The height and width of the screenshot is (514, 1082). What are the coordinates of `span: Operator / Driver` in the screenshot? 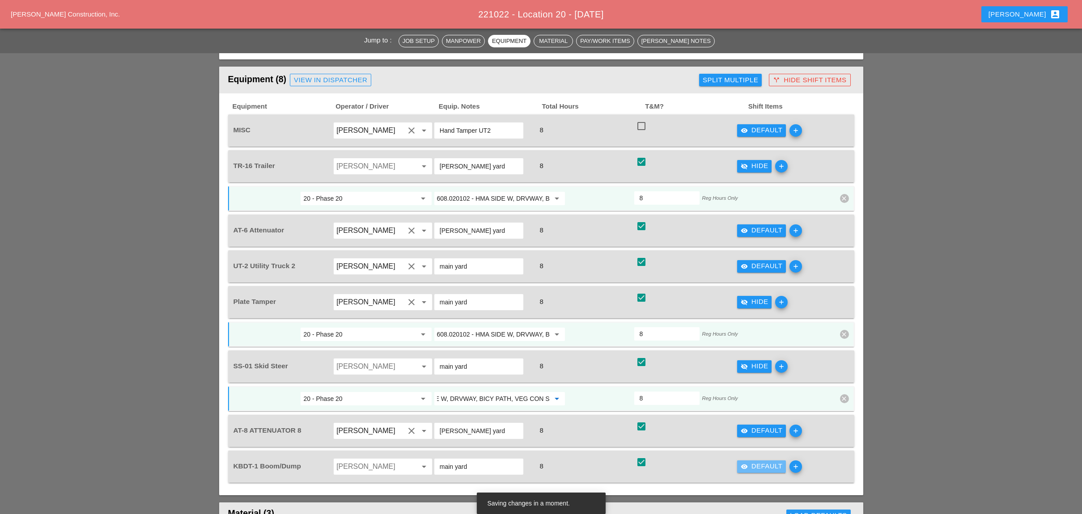 It's located at (386, 106).